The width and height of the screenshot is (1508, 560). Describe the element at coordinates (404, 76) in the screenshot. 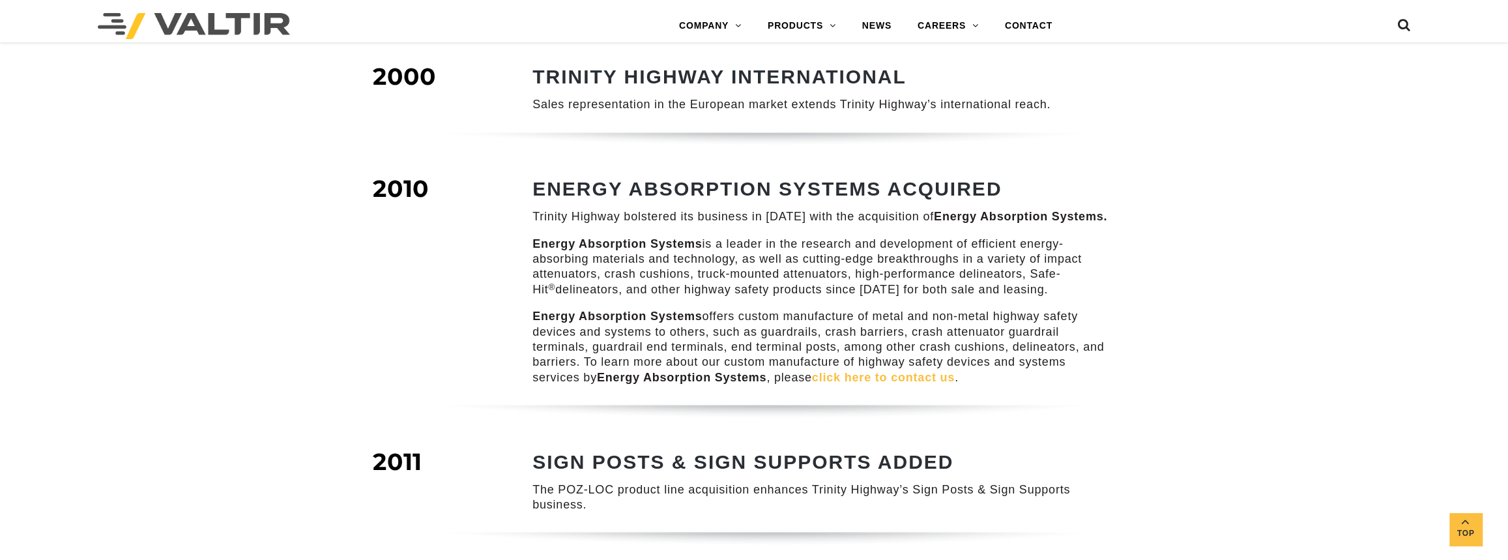

I see `span: 2000` at that location.